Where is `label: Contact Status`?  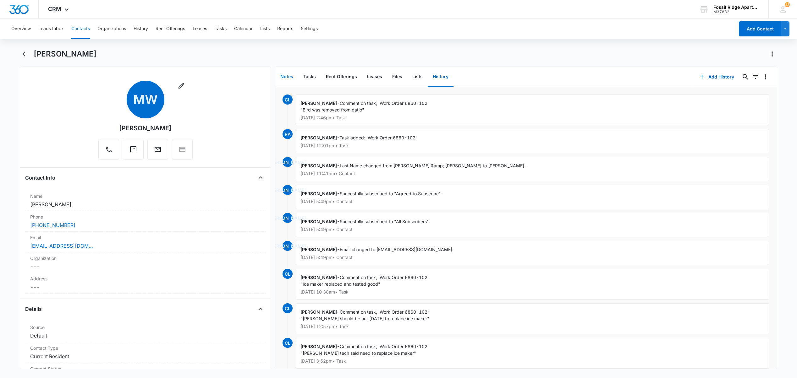 label: Contact Status is located at coordinates (145, 369).